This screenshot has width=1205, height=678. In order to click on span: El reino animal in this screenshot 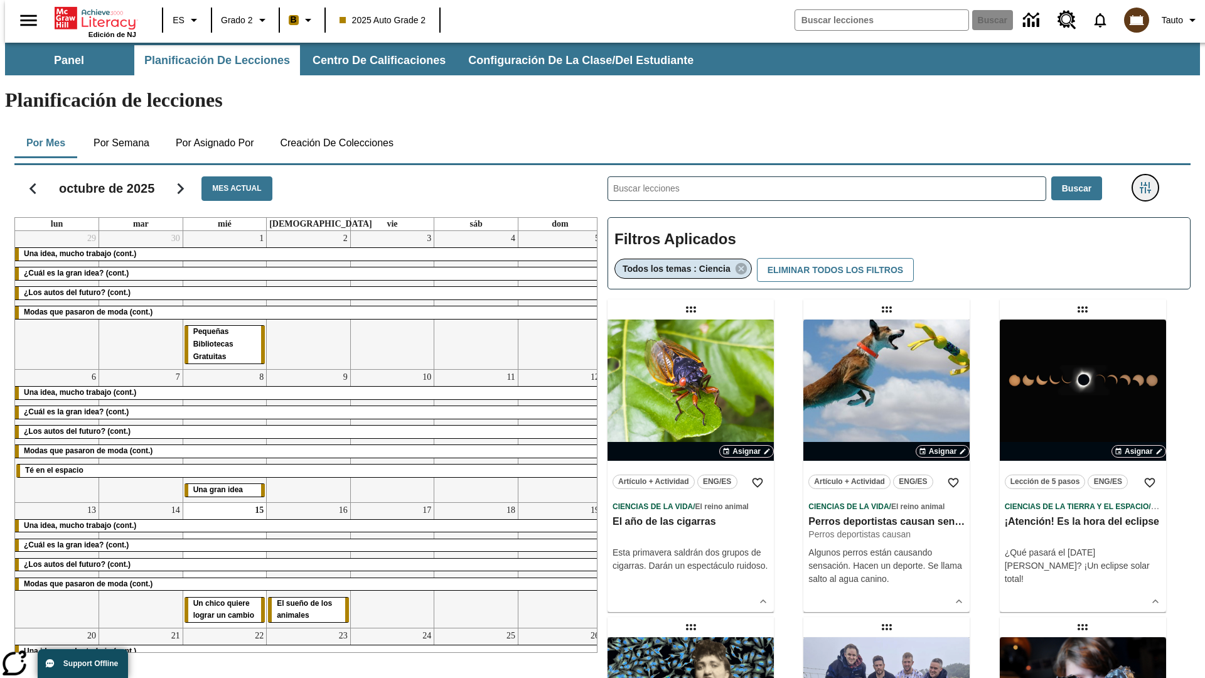, I will do `click(722, 506)`.